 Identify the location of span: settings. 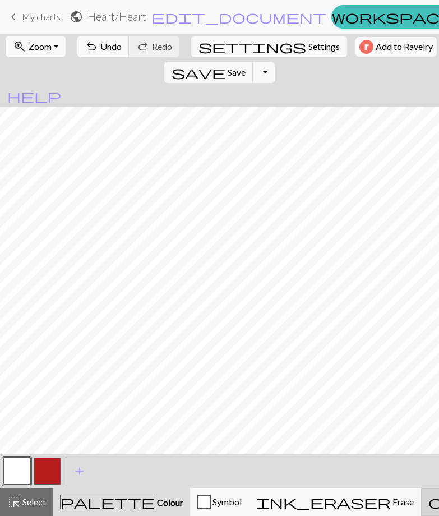
(252, 47).